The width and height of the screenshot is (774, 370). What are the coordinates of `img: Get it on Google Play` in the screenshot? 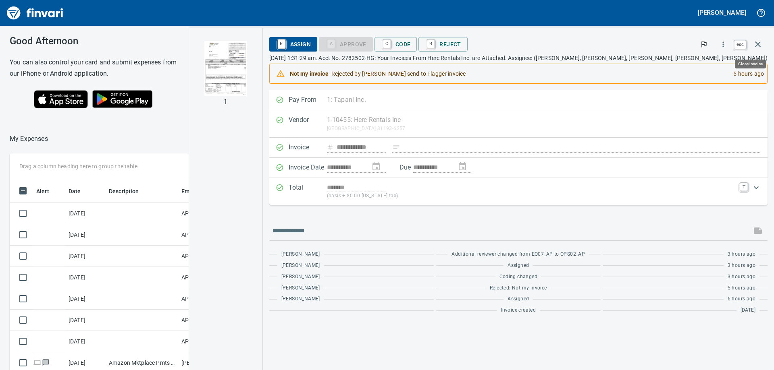 It's located at (123, 99).